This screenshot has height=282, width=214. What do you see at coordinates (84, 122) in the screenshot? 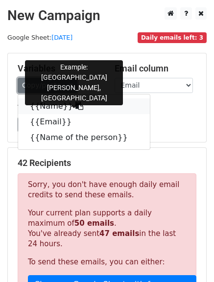
I see `a: {{Email}}` at bounding box center [84, 122].